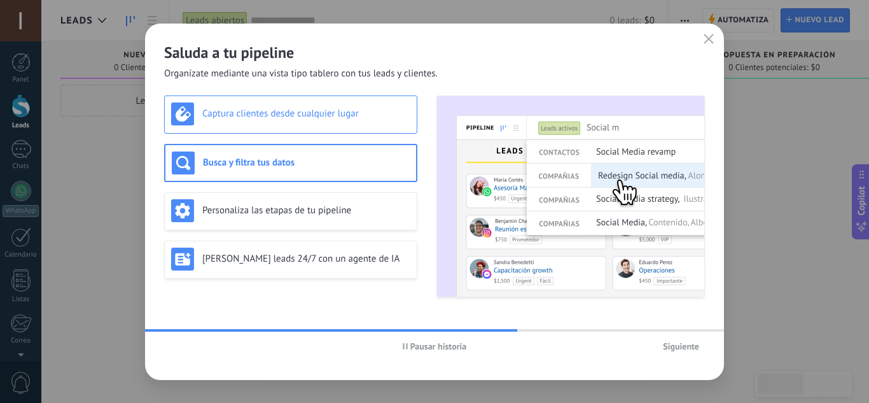 The height and width of the screenshot is (403, 869). I want to click on button: Siguiente, so click(681, 346).